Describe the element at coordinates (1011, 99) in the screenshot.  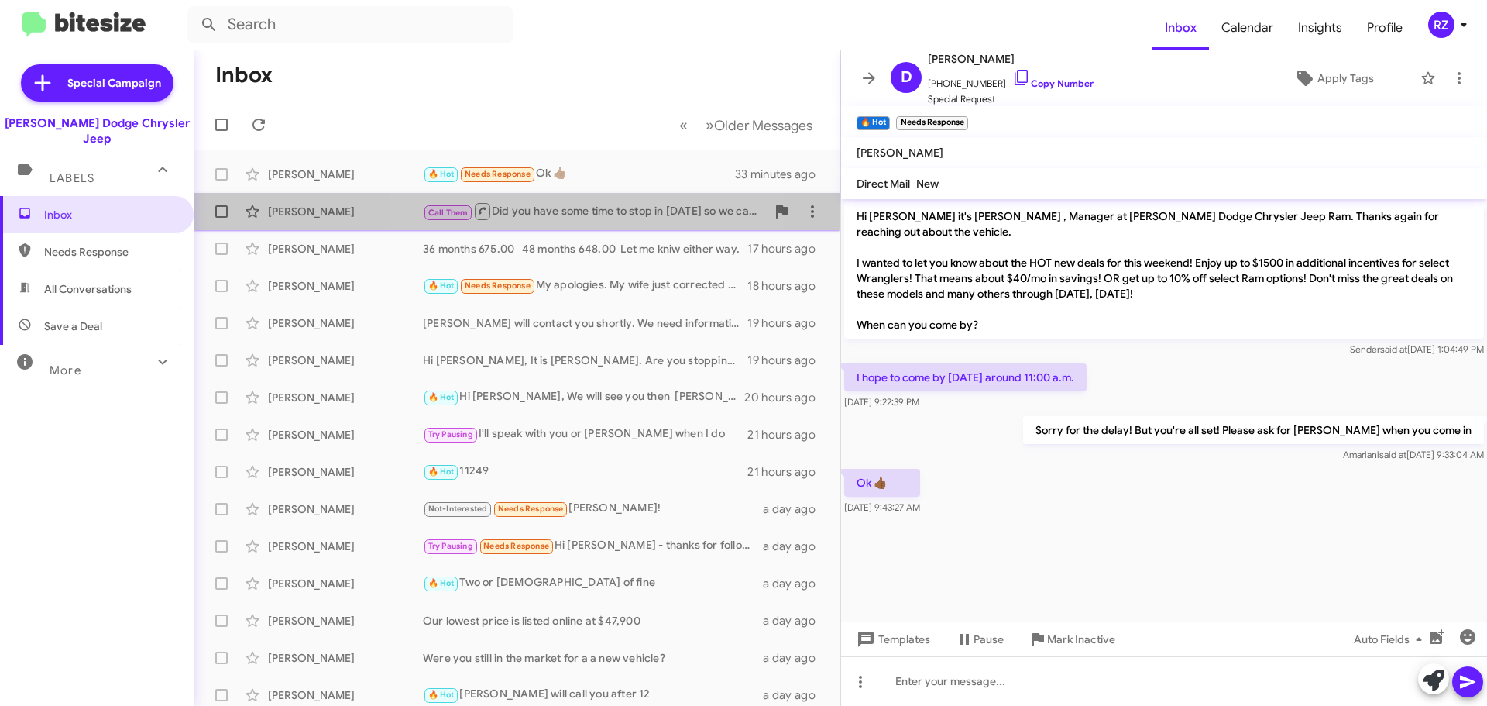
I see `span: Special Request` at that location.